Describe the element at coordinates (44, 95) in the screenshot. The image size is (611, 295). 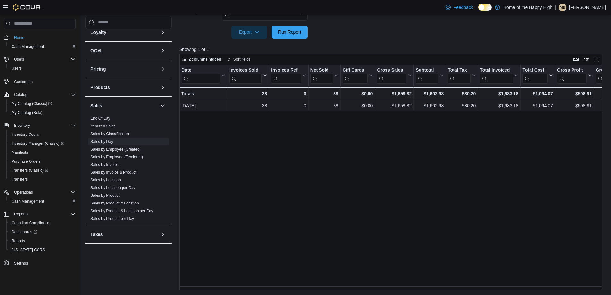
I see `span: Catalog` at that location.